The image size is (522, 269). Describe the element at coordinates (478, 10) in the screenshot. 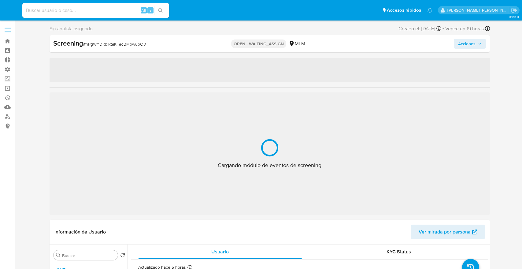

I see `p: marianela.tarsia@mercadolibre.com` at that location.